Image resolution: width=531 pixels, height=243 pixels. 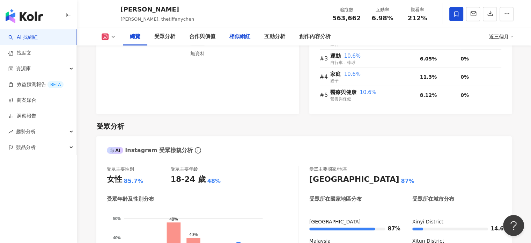 What do you see at coordinates (135, 37) in the screenshot?
I see `div: 總覽` at bounding box center [135, 37].